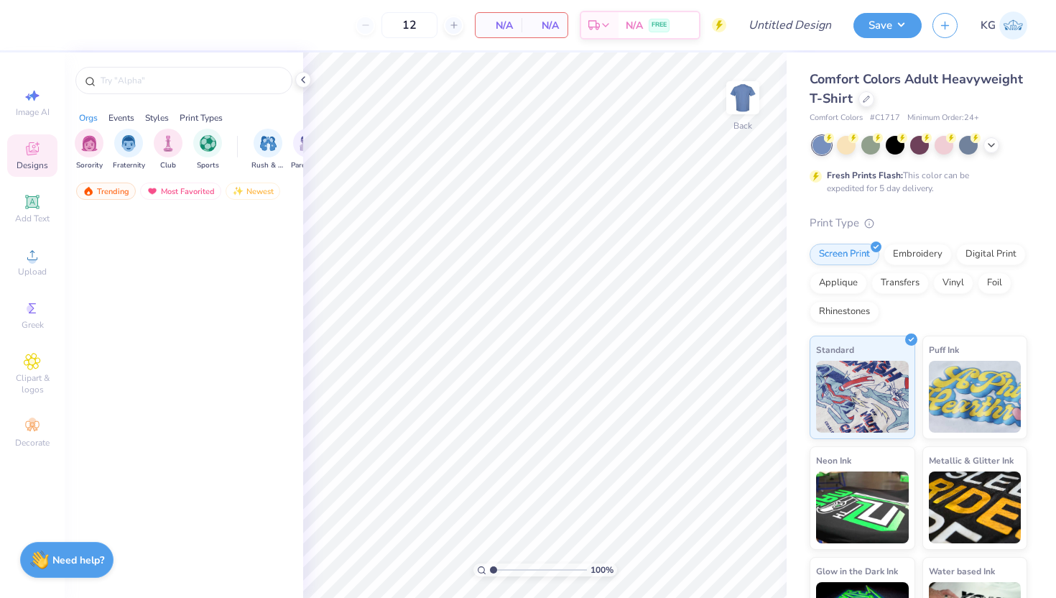 Image resolution: width=1056 pixels, height=598 pixels. Describe the element at coordinates (157, 118) in the screenshot. I see `div: Styles` at that location.